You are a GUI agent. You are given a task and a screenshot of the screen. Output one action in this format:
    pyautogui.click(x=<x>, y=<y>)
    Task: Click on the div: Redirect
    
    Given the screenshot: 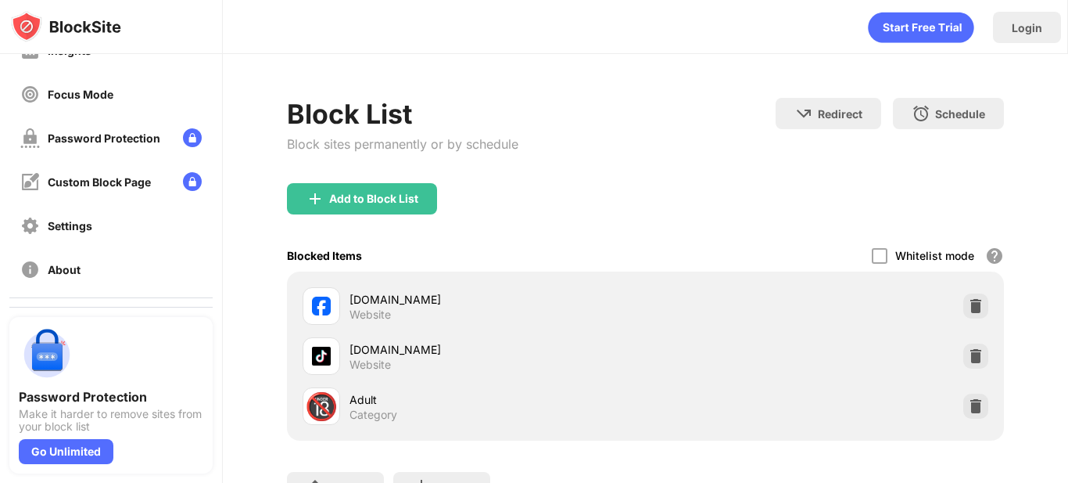 What is the action you would take?
    pyautogui.click(x=840, y=113)
    